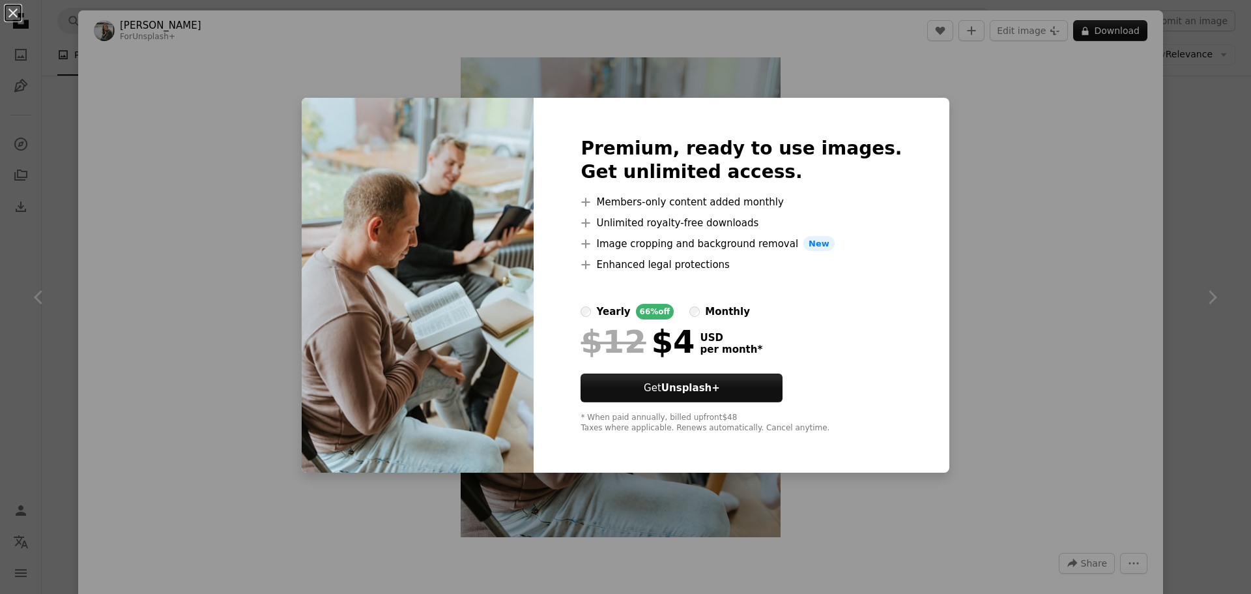  What do you see at coordinates (741, 423) in the screenshot?
I see `div: * When paid annually, billed upfront $48 Taxes where applicable. Renews automatically. Cancel any...` at bounding box center [741, 423].